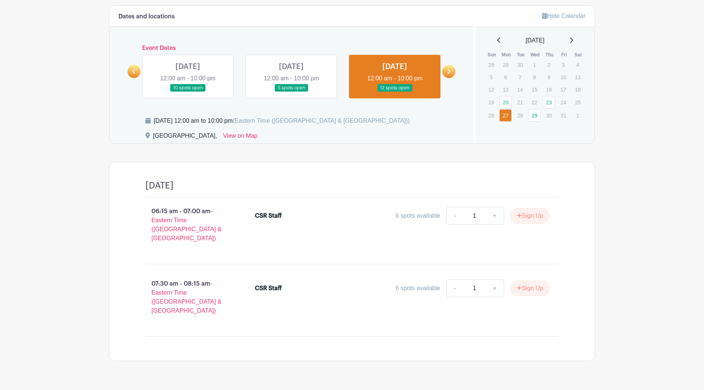  I want to click on p: 07:30 am - 08:15 am, so click(188, 297).